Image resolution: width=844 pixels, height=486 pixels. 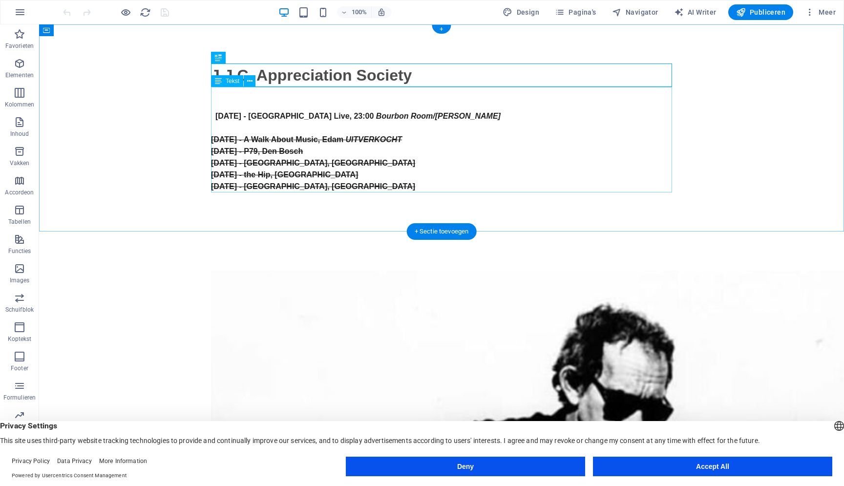 I want to click on p: Images, so click(x=20, y=281).